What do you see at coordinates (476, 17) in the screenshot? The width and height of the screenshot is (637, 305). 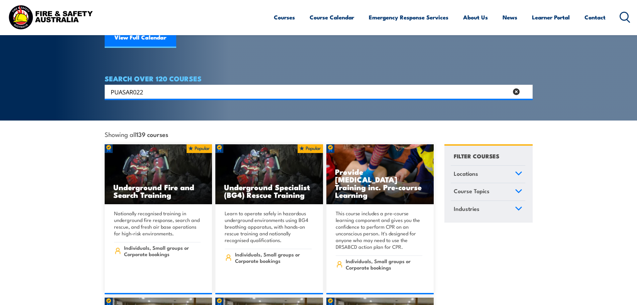 I see `a: About Us` at bounding box center [476, 17].